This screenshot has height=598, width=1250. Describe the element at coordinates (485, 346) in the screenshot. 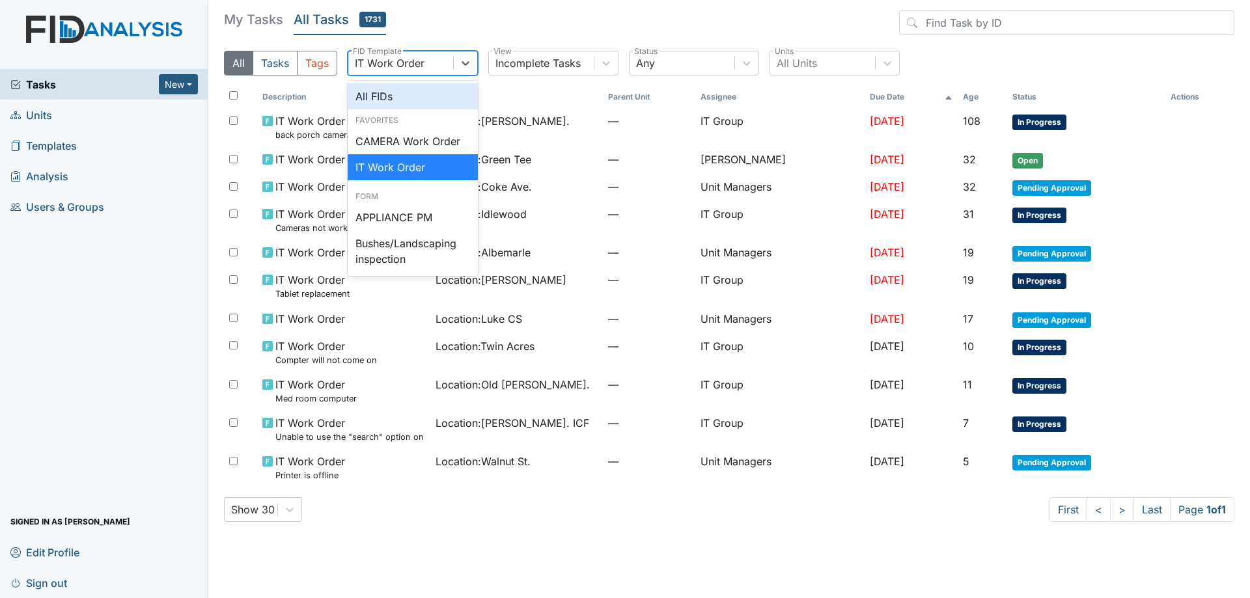

I see `span: Location : Twin Acres` at that location.